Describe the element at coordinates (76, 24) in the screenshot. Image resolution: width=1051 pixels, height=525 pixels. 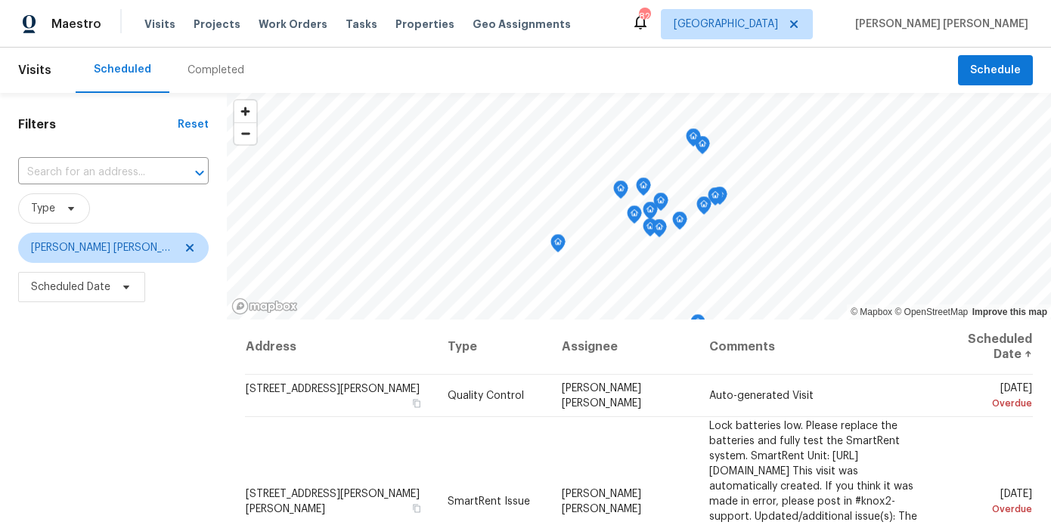
I see `span: Maestro` at that location.